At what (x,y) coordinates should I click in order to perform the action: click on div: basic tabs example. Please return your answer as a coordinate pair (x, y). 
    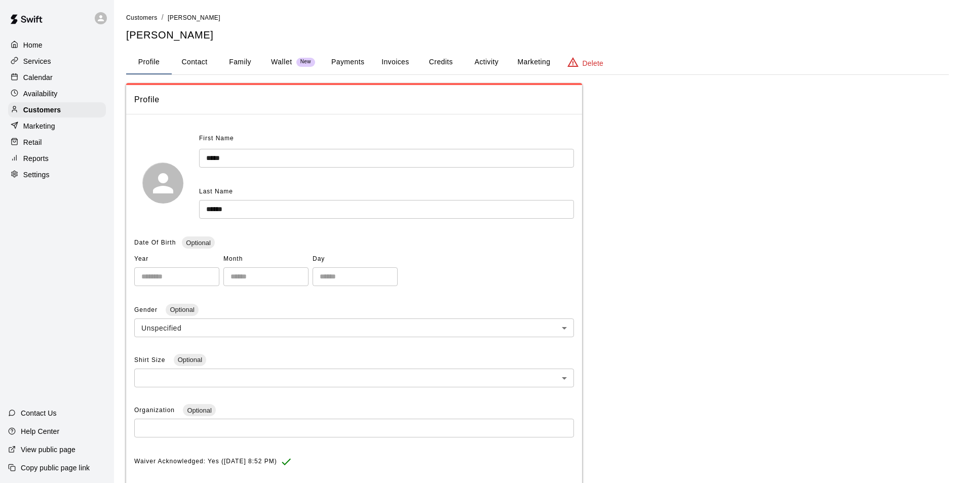
    Looking at the image, I should click on (538, 62).